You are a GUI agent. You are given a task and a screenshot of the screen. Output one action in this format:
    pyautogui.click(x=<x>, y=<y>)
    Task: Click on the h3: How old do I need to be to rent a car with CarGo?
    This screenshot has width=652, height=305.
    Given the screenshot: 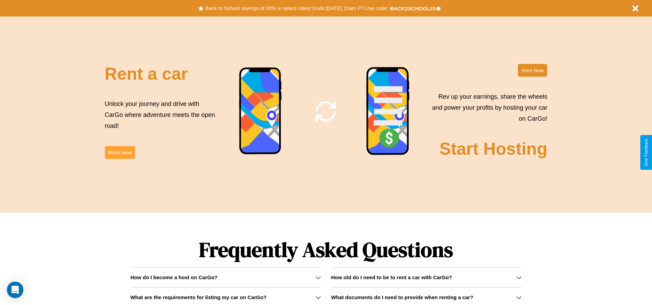 What is the action you would take?
    pyautogui.click(x=392, y=277)
    